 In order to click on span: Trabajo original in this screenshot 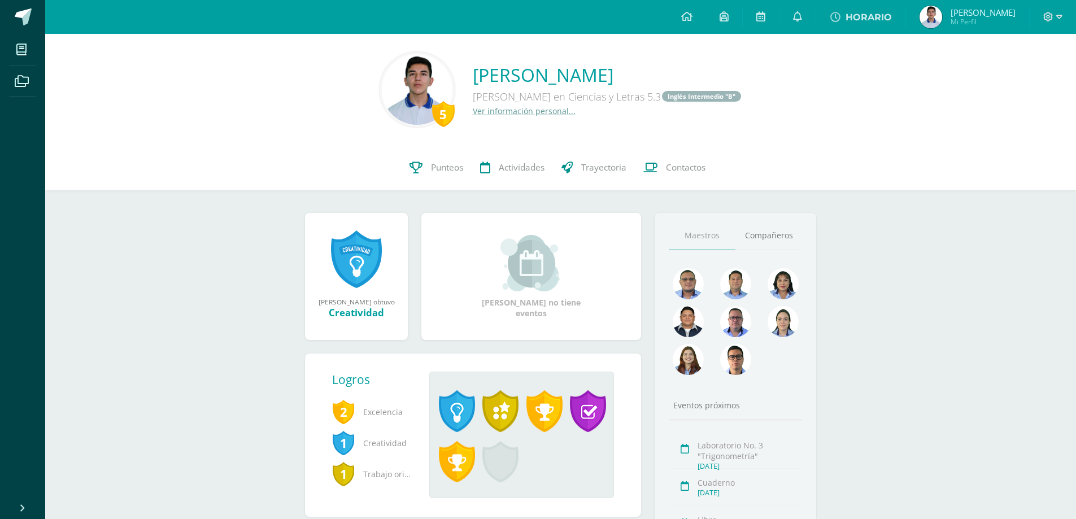, I will do `click(372, 474)`.